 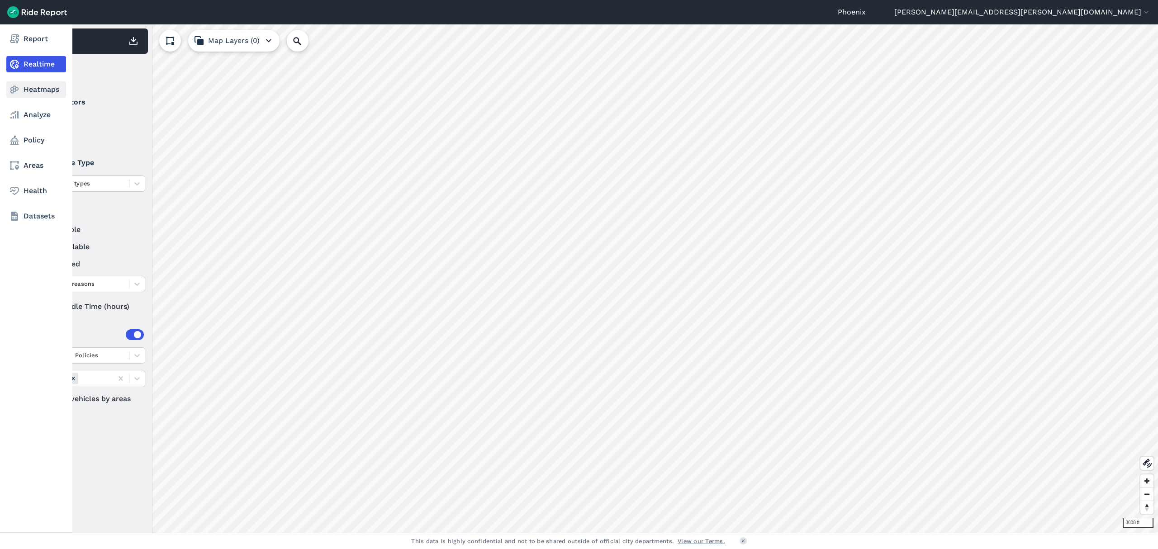 I want to click on a: Phoenix, so click(x=852, y=12).